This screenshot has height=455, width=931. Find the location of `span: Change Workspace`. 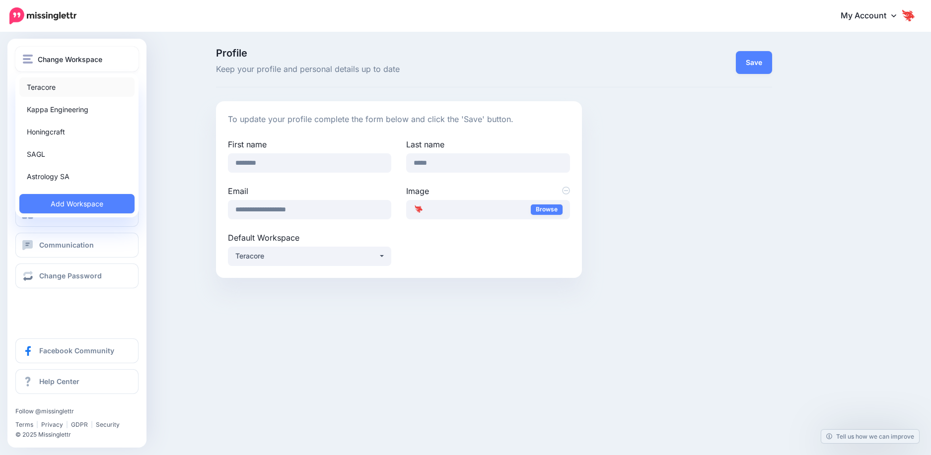

span: Change Workspace is located at coordinates (70, 59).